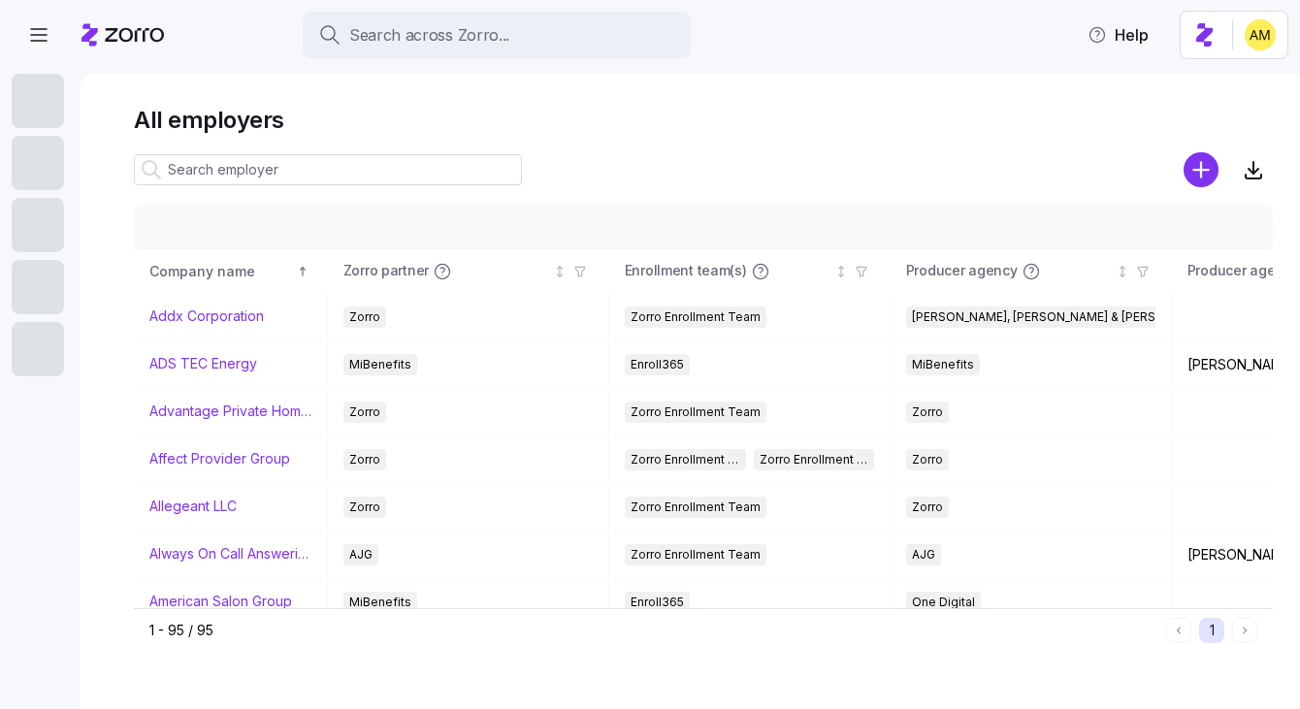  I want to click on button: Next page, so click(1245, 631).